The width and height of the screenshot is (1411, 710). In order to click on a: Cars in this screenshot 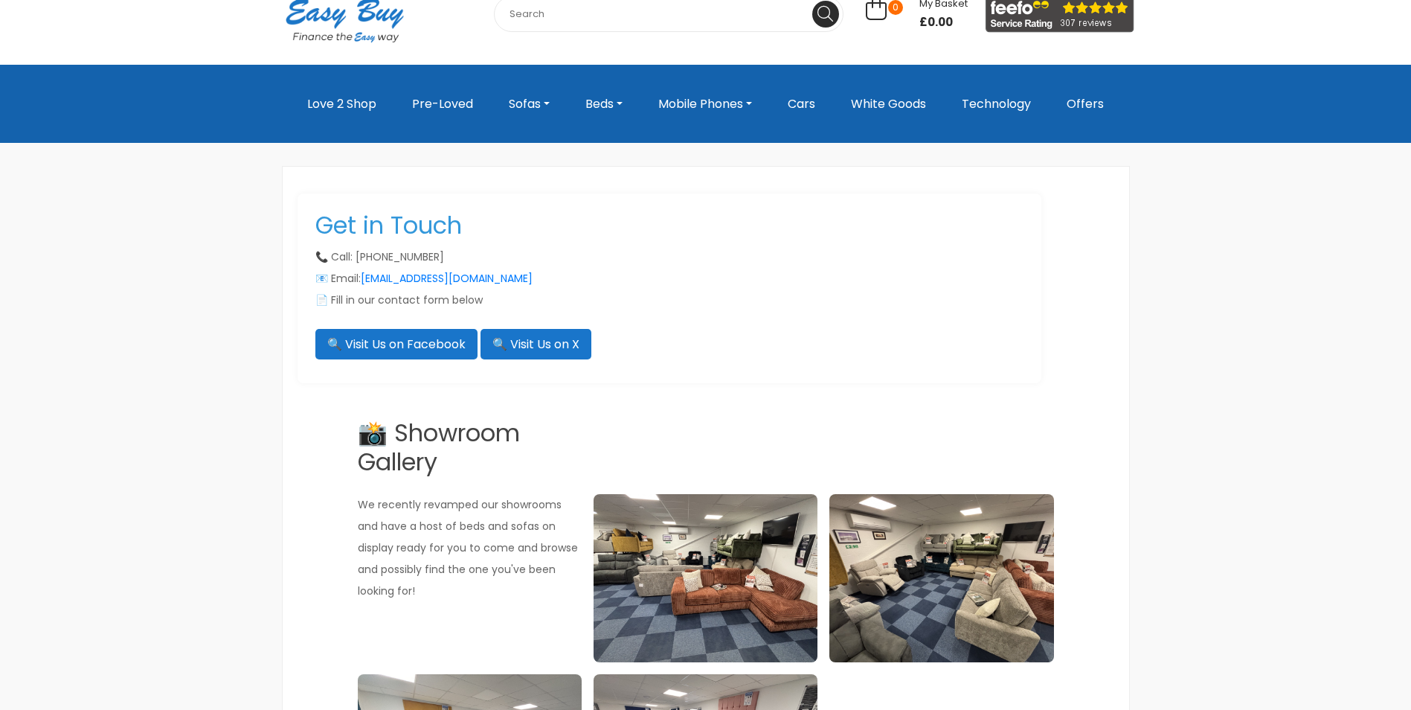, I will do `click(801, 104)`.